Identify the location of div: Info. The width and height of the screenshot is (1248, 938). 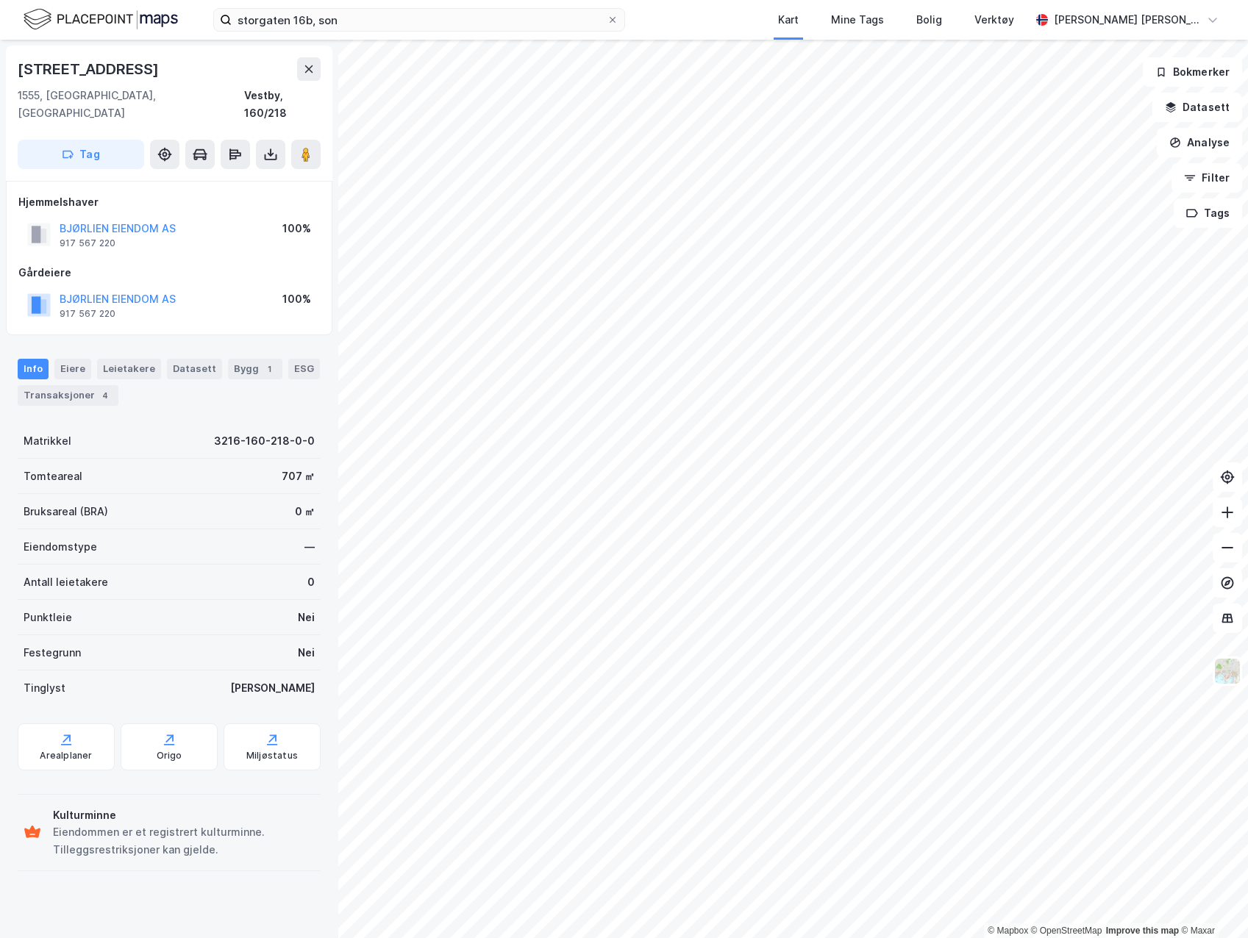
(33, 369).